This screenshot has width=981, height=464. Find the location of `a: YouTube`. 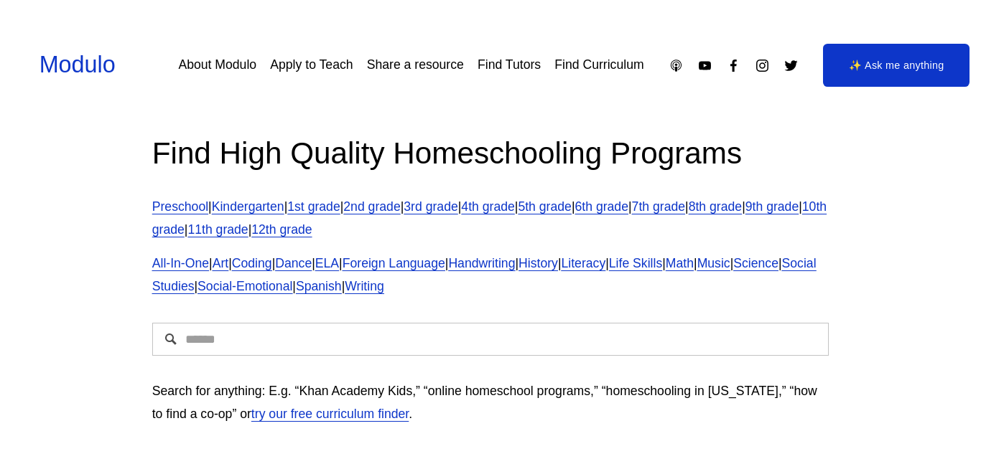

a: YouTube is located at coordinates (704, 65).